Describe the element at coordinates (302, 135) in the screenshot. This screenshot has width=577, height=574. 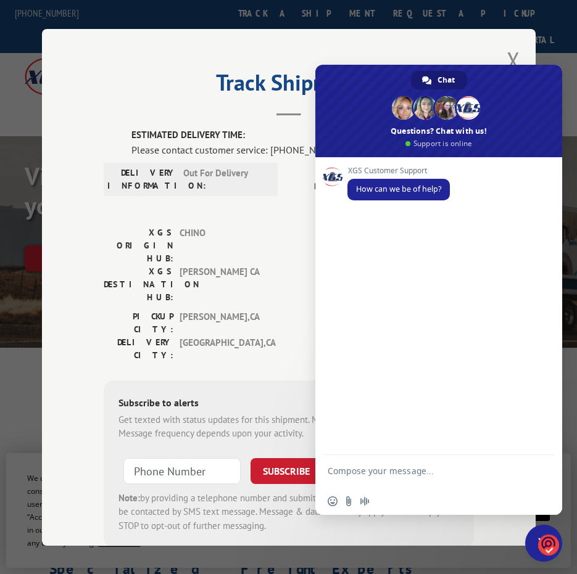
I see `label: ESTIMATED DELIVERY TIME:` at that location.